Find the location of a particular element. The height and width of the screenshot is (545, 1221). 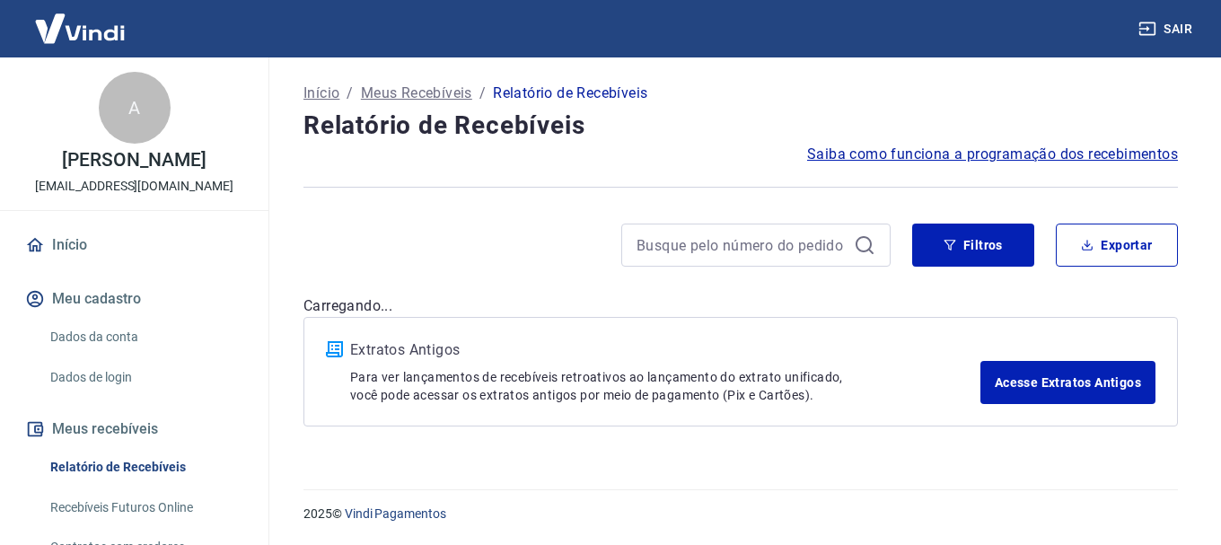

img: Vindi is located at coordinates (80, 28).